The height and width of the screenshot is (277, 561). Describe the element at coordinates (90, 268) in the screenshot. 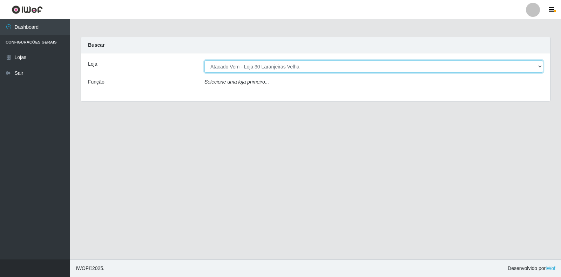

I see `span: © 2025 .` at that location.